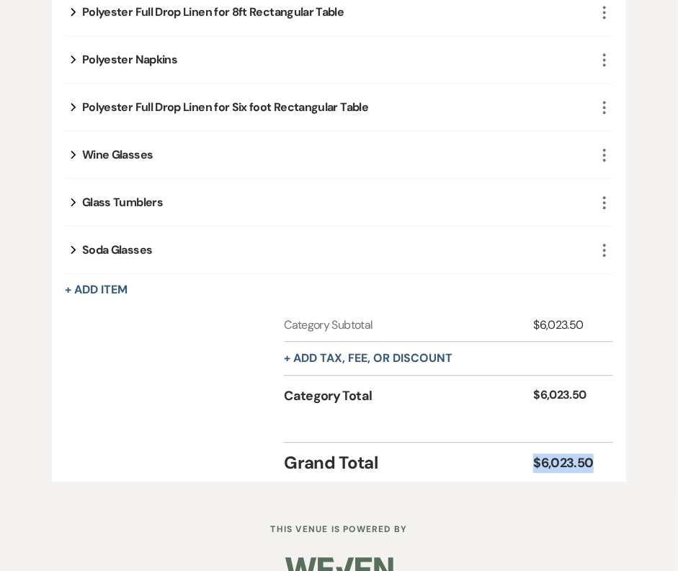 This screenshot has height=571, width=678. Describe the element at coordinates (123, 203) in the screenshot. I see `div: Glass Tumblers` at that location.